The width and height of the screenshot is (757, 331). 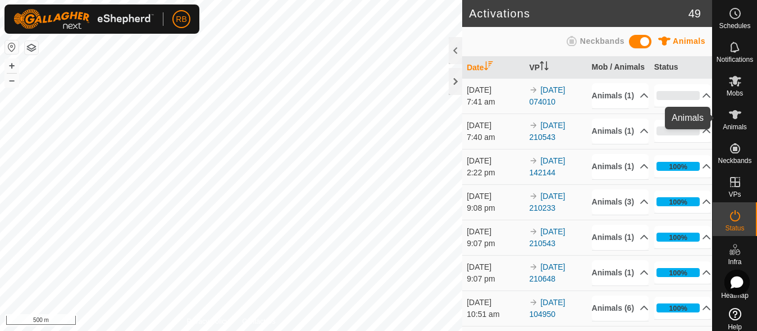 I want to click on span: Infra, so click(x=735, y=262).